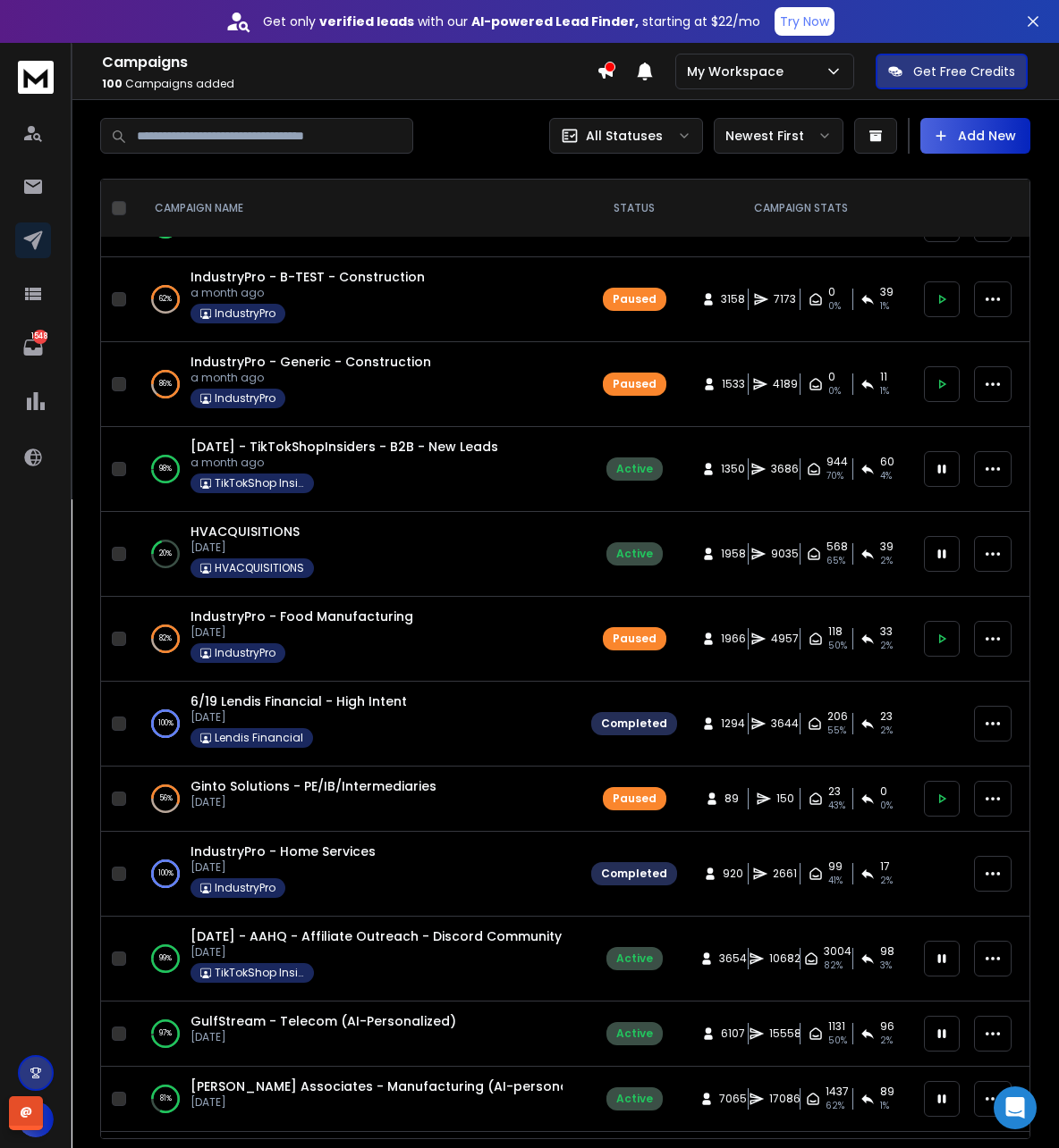  What do you see at coordinates (634, 723) in the screenshot?
I see `div: Completed` at bounding box center [634, 723].